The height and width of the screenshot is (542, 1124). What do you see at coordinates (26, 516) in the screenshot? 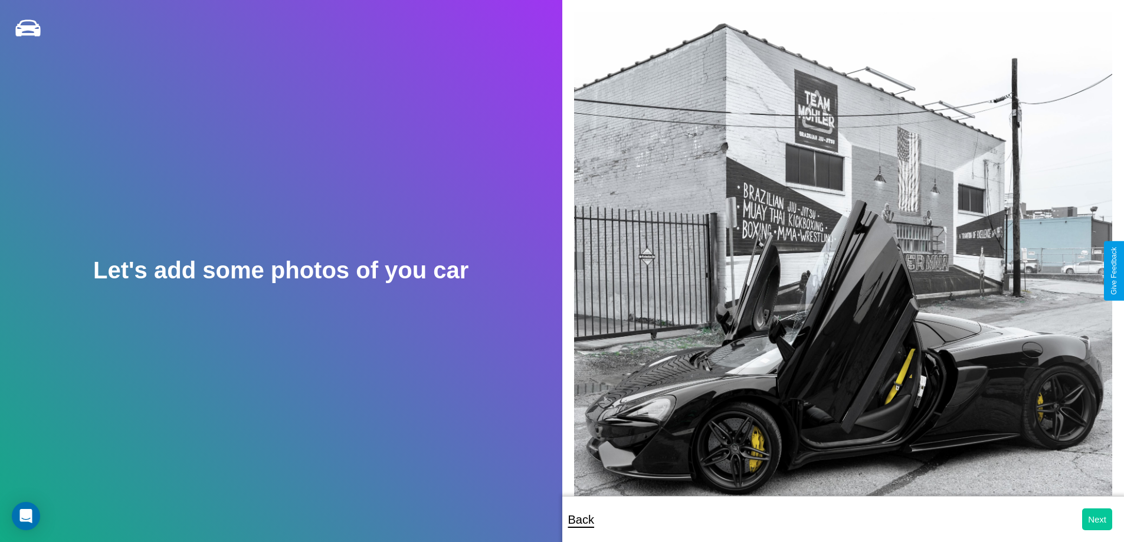
I see `div: Open Intercom Messenger` at bounding box center [26, 516].